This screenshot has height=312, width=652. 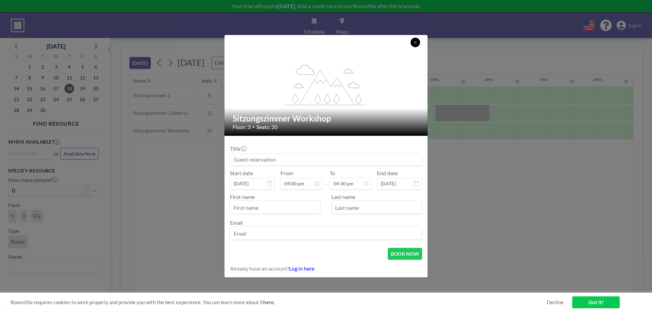 I want to click on g: flex-grow: 1.2;, so click(x=326, y=85).